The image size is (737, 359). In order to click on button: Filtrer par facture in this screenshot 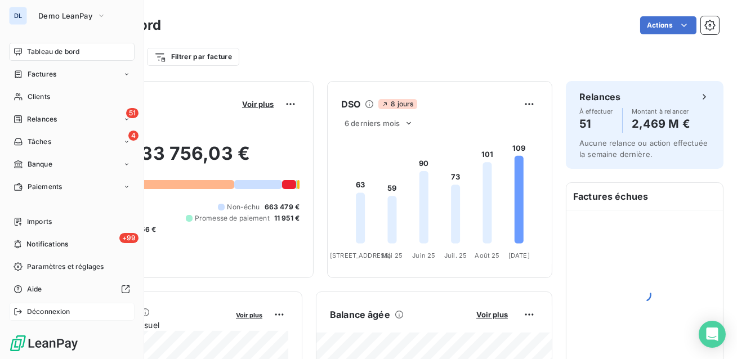, I will do `click(193, 57)`.